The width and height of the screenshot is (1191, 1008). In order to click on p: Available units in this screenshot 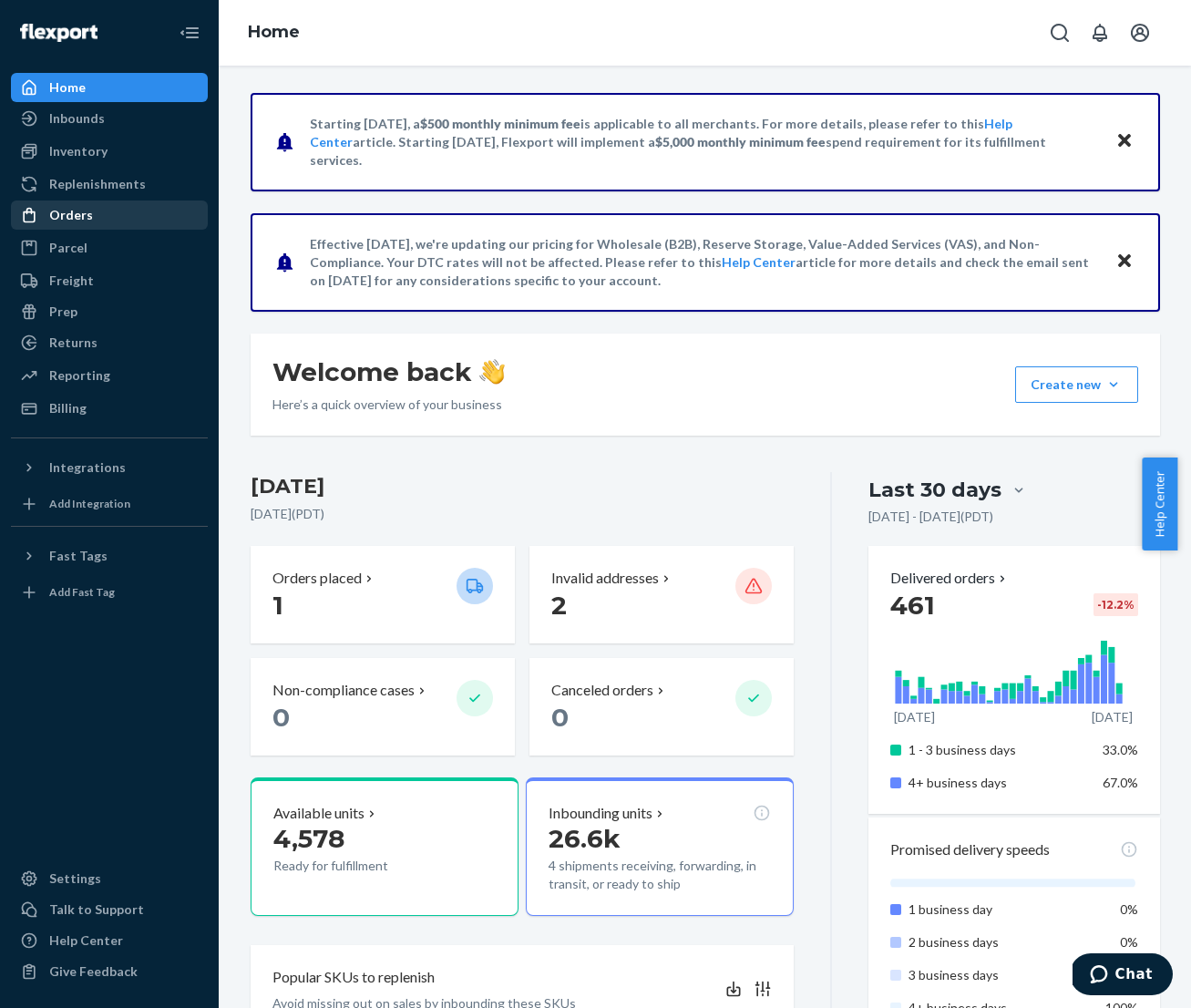, I will do `click(319, 813)`.